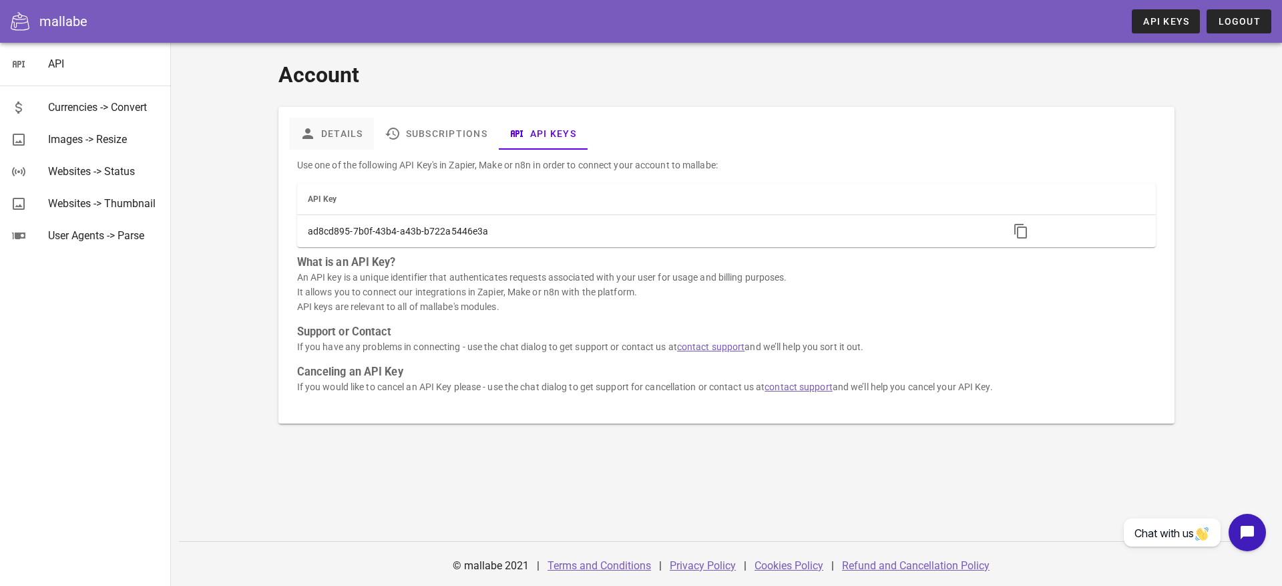  Describe the element at coordinates (727, 262) in the screenshot. I see `h3: What is an API Key?` at that location.